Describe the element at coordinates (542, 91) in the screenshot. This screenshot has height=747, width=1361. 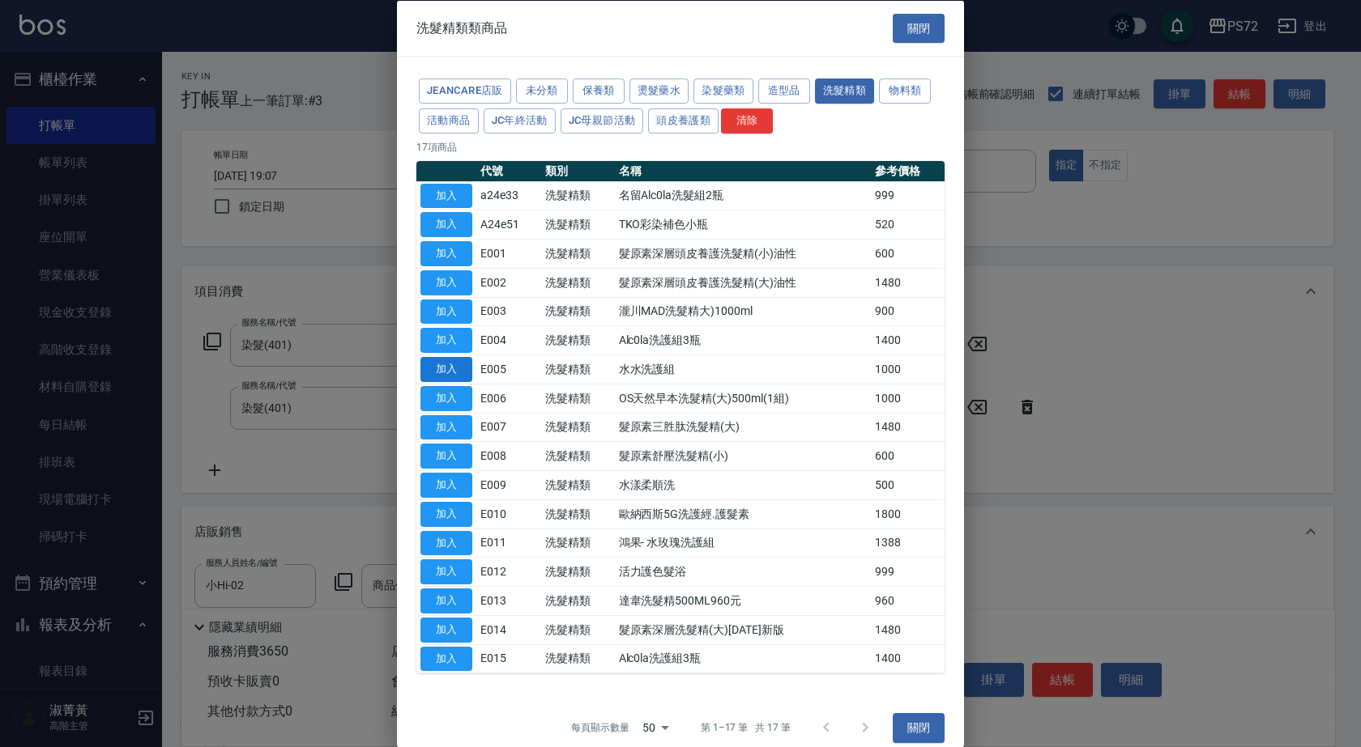
I see `button: 未分類` at that location.